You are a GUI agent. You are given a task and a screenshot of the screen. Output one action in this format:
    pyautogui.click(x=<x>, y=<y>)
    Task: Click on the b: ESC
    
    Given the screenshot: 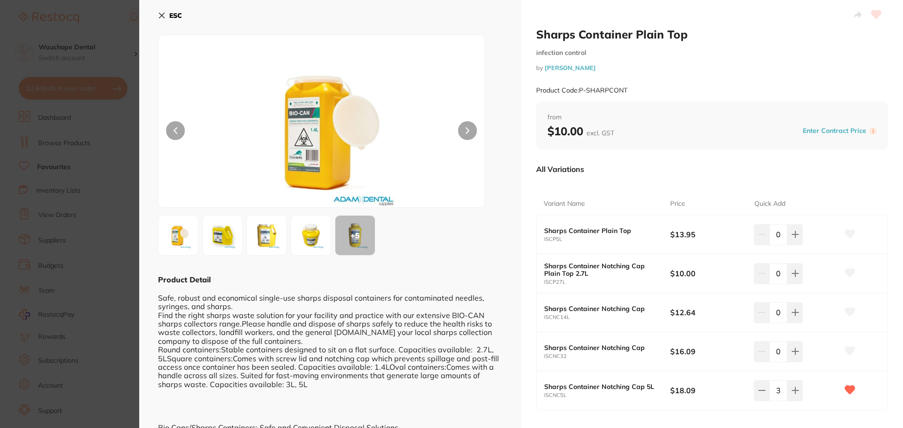 What is the action you would take?
    pyautogui.click(x=175, y=16)
    